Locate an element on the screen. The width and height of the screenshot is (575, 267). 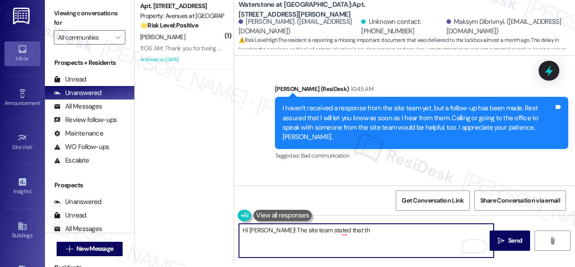
div: Review follow-ups is located at coordinates (85, 120).